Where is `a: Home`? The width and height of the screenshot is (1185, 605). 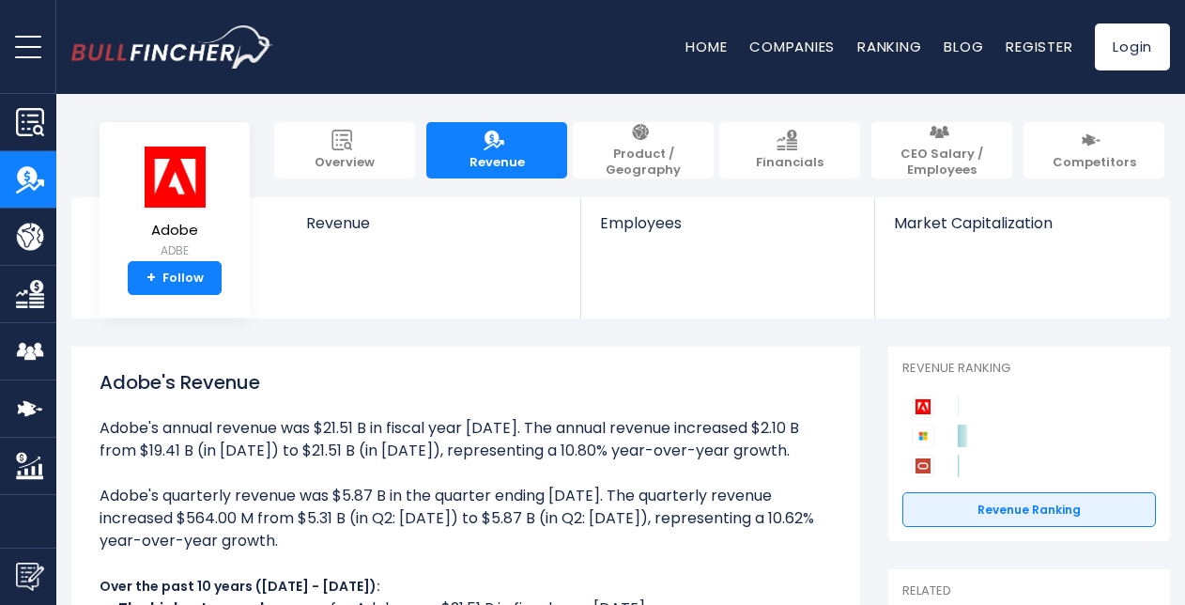 a: Home is located at coordinates (706, 46).